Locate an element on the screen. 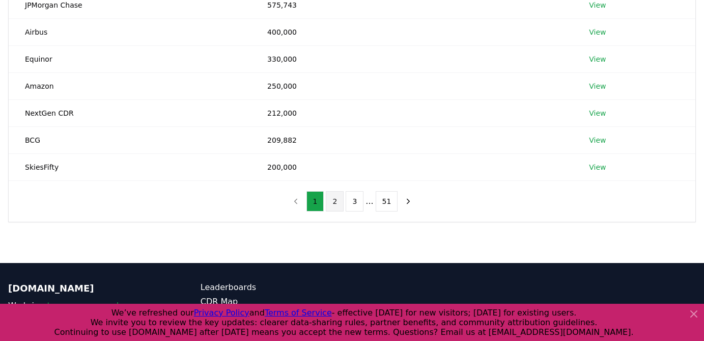  td: Amazon is located at coordinates (130, 86).